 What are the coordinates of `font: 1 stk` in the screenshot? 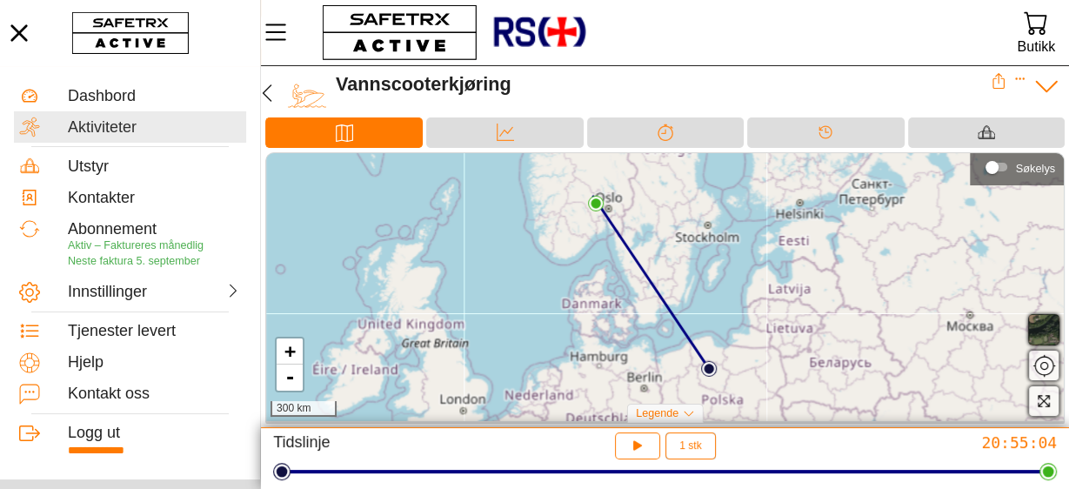 It's located at (690, 445).